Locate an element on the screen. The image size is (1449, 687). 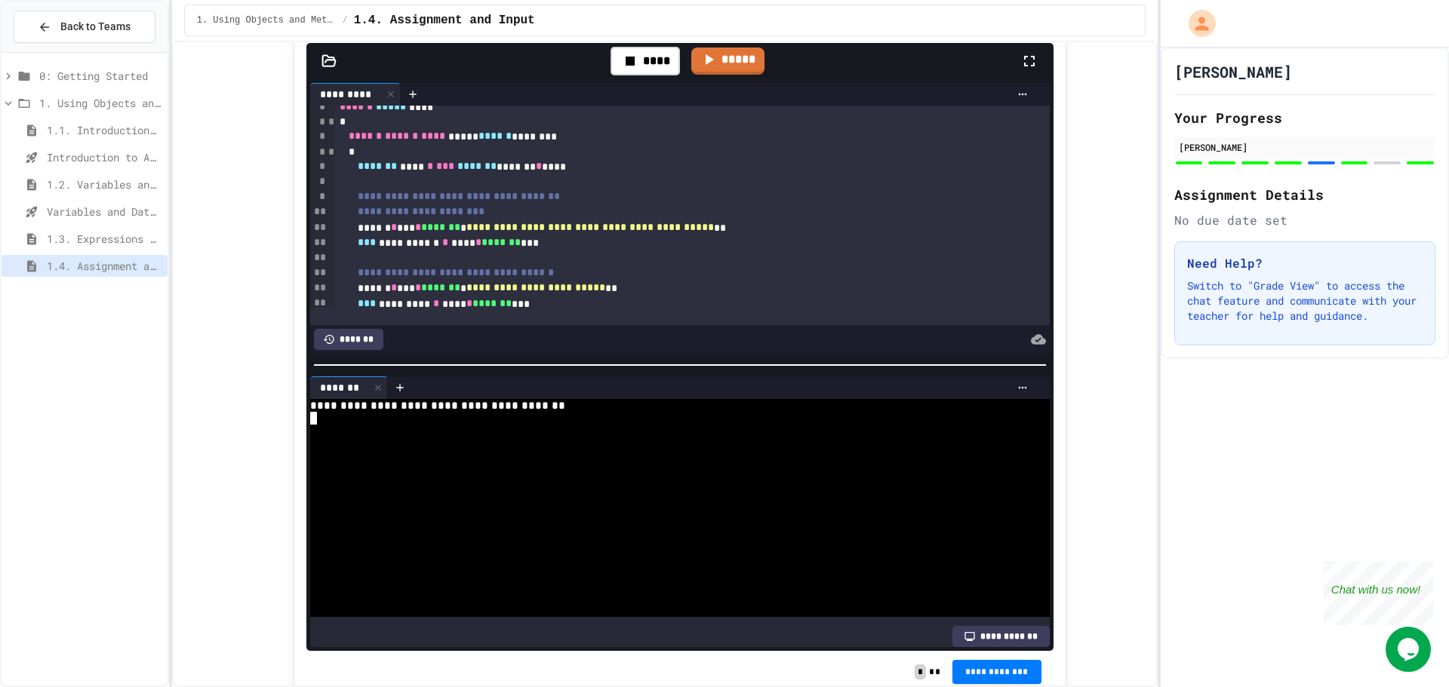
button: Back to Teams is located at coordinates (84, 26).